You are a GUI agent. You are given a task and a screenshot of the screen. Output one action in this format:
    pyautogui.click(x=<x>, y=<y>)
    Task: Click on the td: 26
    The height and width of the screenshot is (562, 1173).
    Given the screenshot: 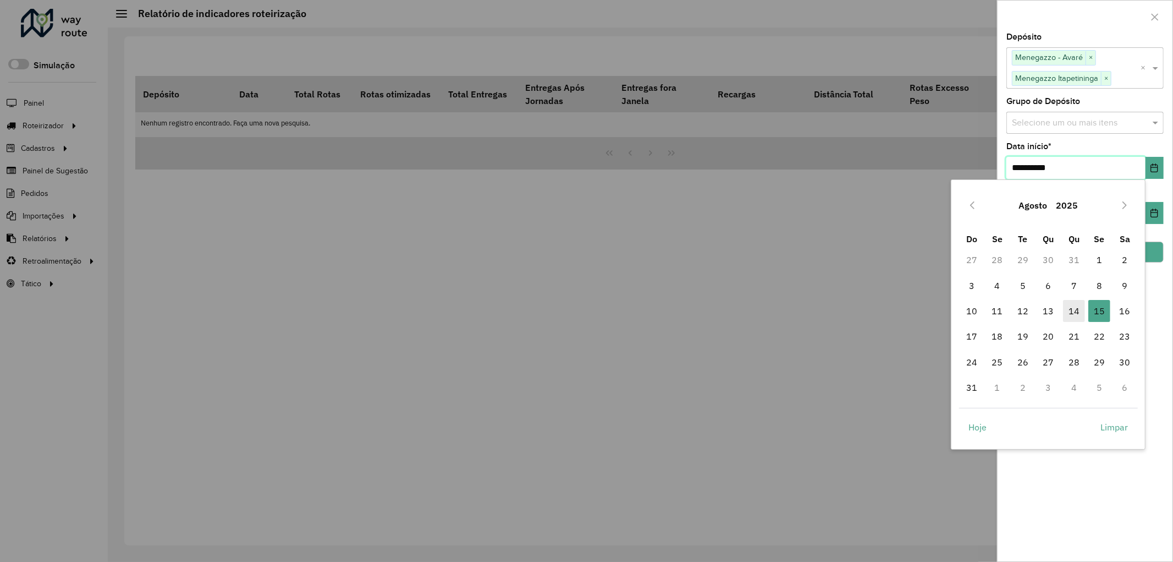 What is the action you would take?
    pyautogui.click(x=1023, y=362)
    